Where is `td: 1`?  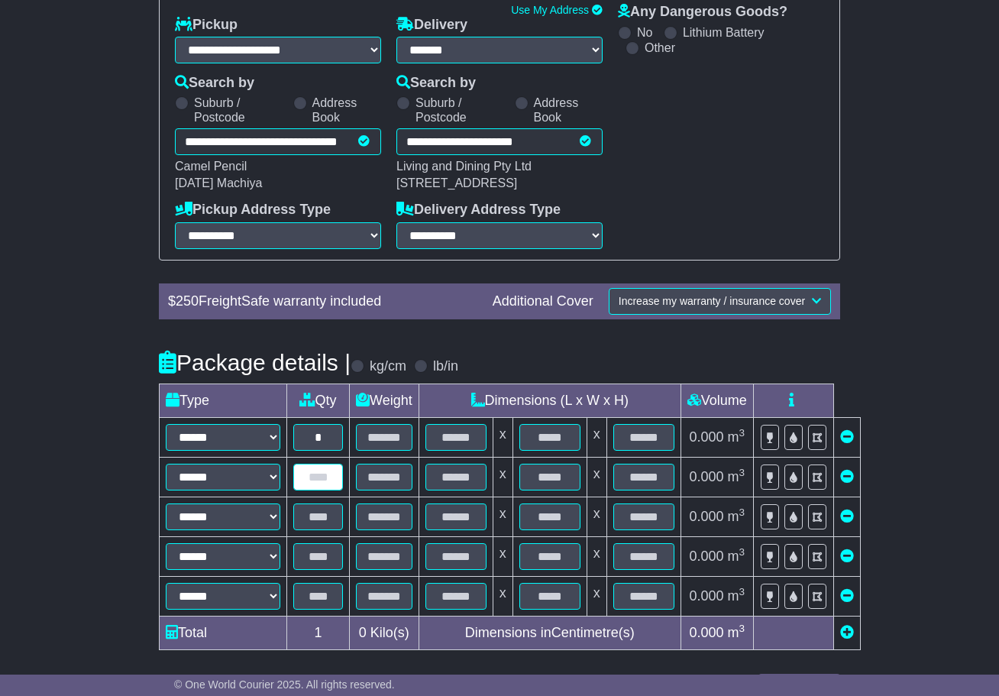
td: 1 is located at coordinates (319, 633).